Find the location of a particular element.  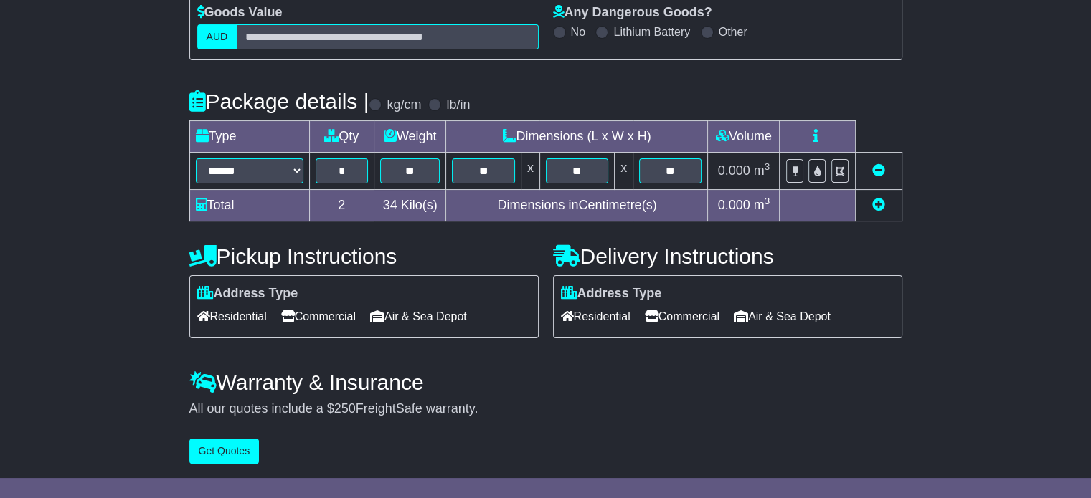

label: Goods Value is located at coordinates (240, 13).